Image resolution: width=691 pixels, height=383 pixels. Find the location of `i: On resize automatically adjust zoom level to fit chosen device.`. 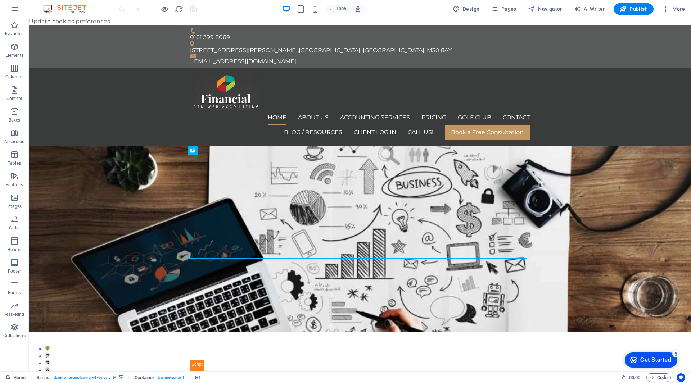

i: On resize automatically adjust zoom level to fit chosen device. is located at coordinates (358, 9).